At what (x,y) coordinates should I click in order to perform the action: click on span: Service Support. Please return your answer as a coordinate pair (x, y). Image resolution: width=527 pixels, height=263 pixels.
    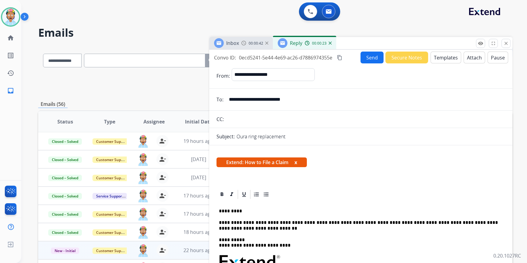
    Looking at the image, I should click on (110, 196).